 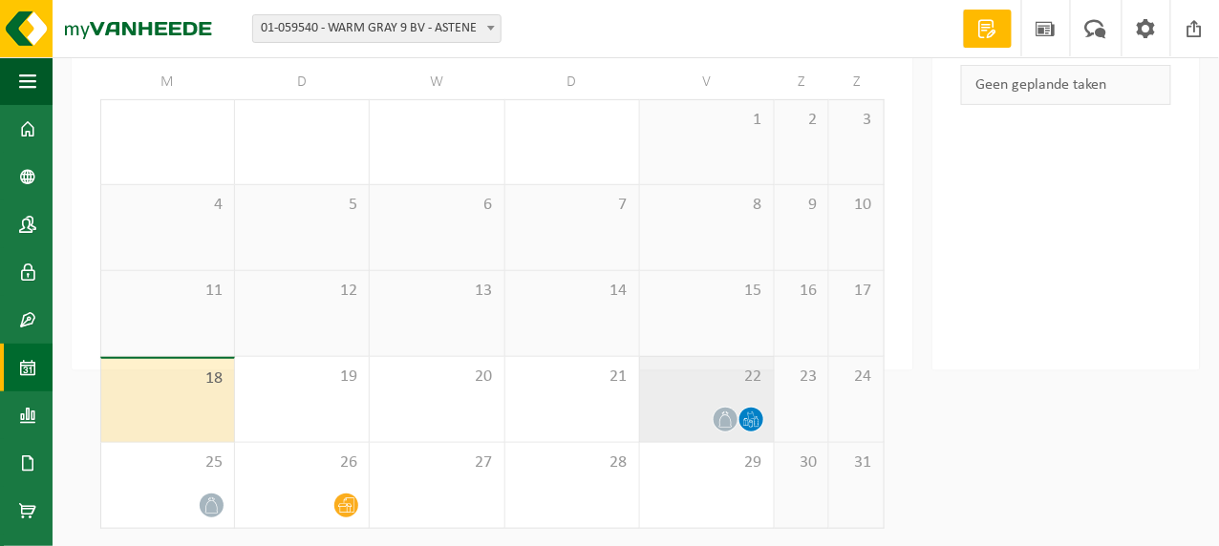 What do you see at coordinates (167, 463) in the screenshot?
I see `span: 25` at bounding box center [167, 463].